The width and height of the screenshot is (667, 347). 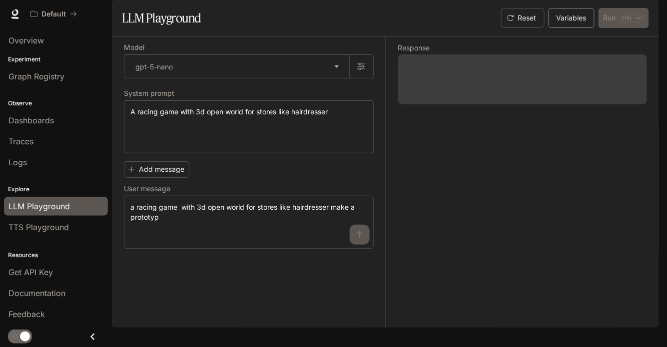 What do you see at coordinates (154, 66) in the screenshot?
I see `p: gpt-5-nano` at bounding box center [154, 66].